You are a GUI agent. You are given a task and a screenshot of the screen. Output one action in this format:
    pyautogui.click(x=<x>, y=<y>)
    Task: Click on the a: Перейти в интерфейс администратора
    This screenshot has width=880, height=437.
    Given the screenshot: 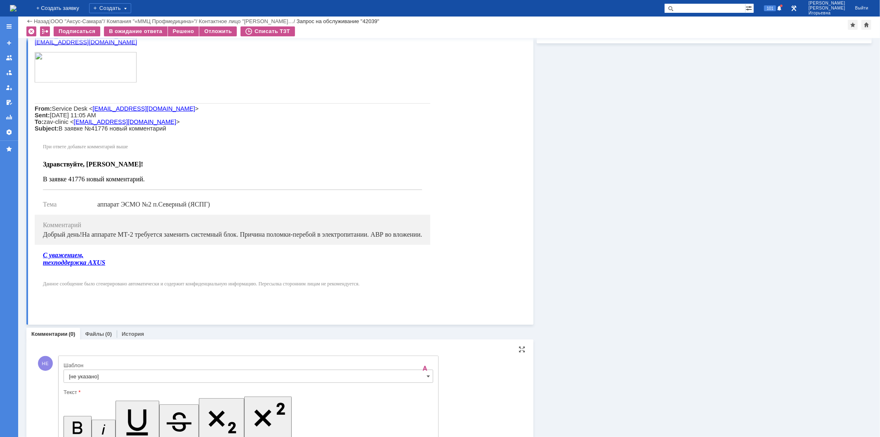 What is the action you would take?
    pyautogui.click(x=794, y=8)
    